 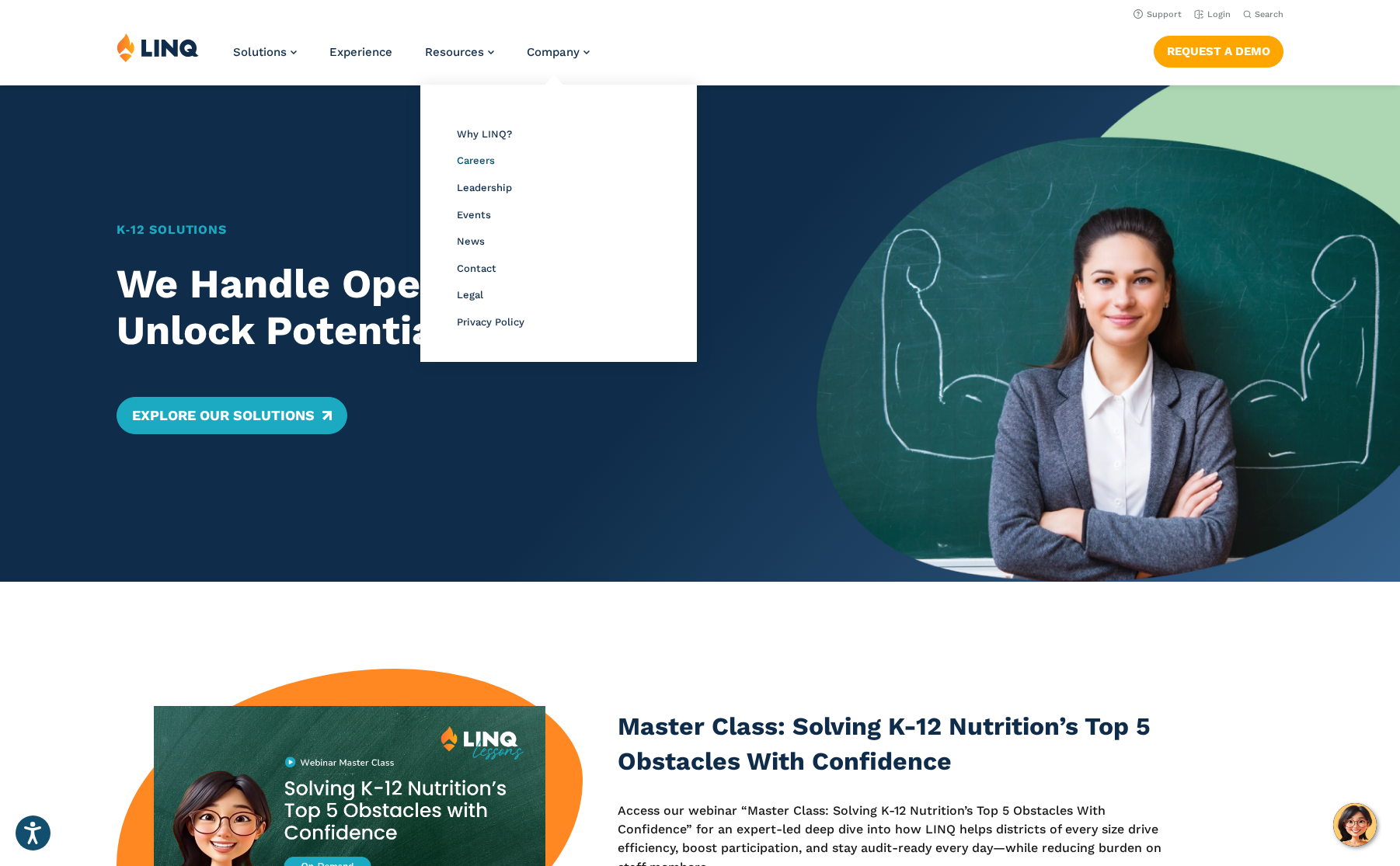 I want to click on a: Support, so click(x=1157, y=14).